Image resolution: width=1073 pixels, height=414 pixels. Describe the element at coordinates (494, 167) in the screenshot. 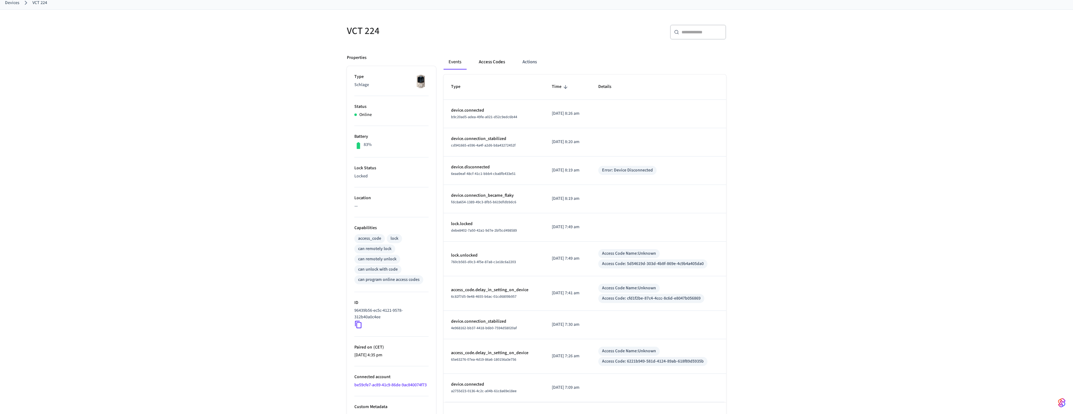

I see `p: device.disconnected` at that location.